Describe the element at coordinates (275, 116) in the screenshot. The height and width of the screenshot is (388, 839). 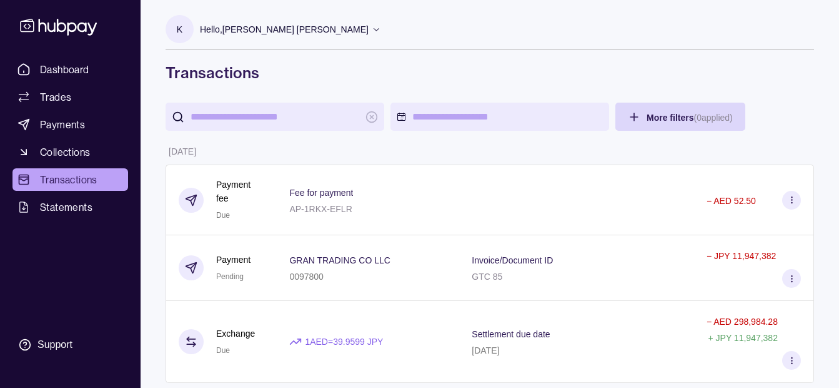
I see `input: search` at that location.